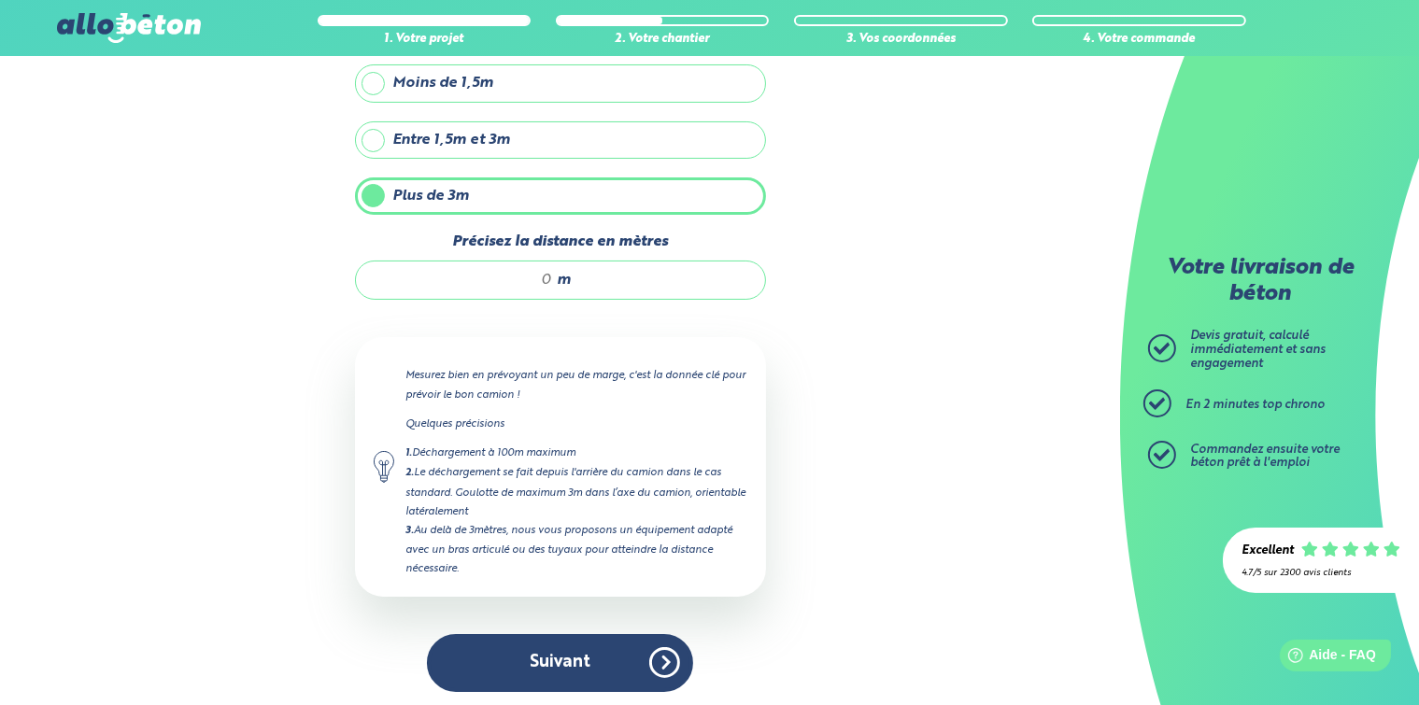  Describe the element at coordinates (410, 531) in the screenshot. I see `strong: 3.` at that location.